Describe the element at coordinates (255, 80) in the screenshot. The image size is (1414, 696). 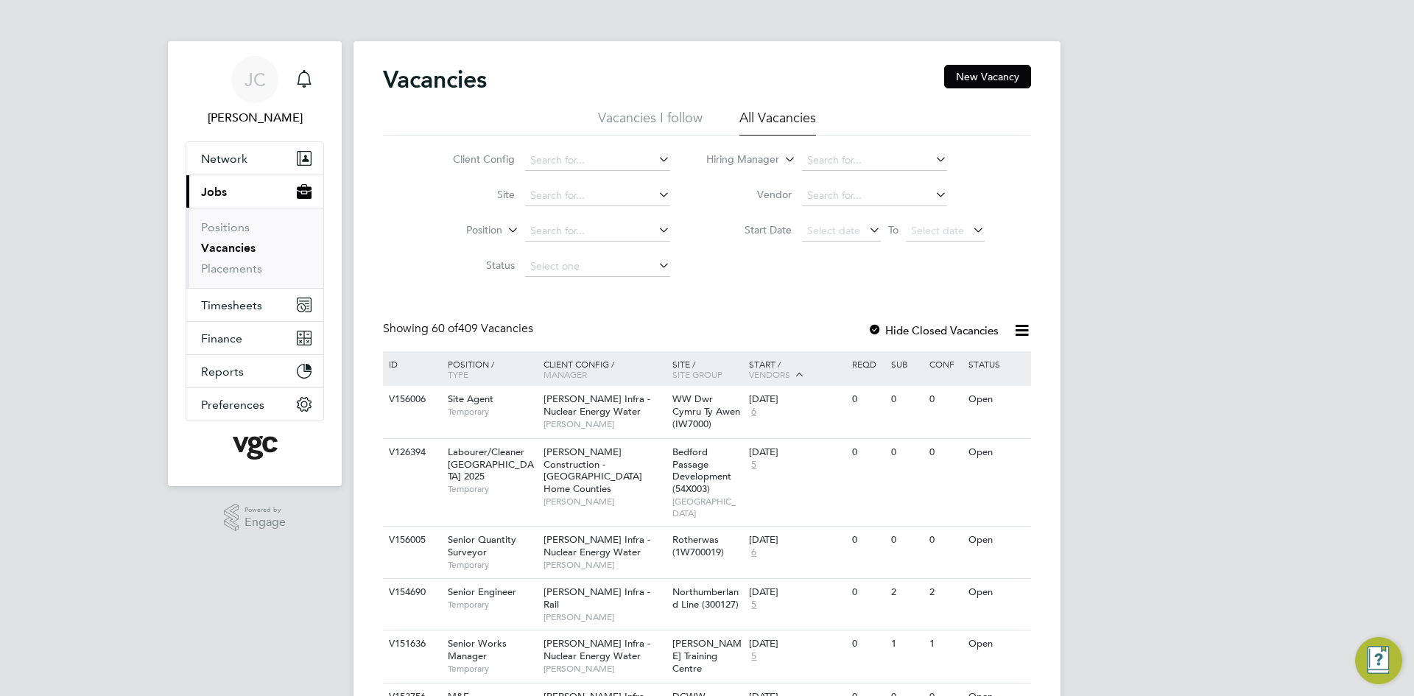
I see `span: JC` at that location.